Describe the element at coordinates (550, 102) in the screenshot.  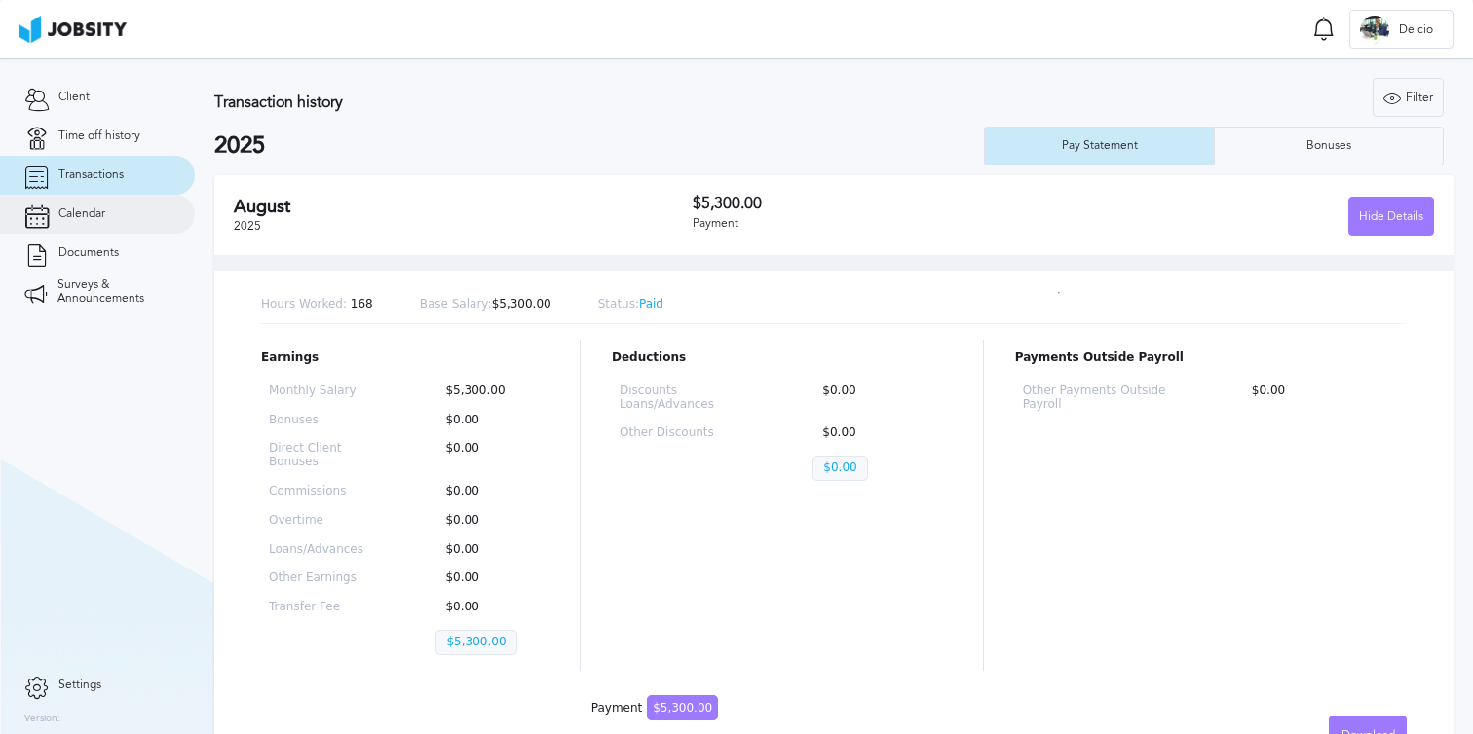
I see `h3: Transaction history` at that location.